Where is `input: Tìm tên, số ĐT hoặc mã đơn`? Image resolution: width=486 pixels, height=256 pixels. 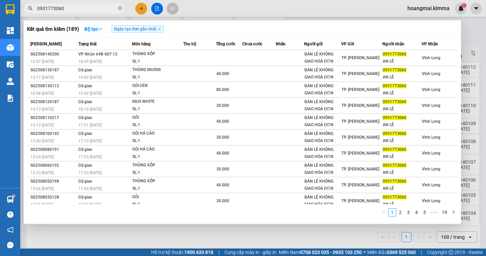
input: Tìm tên, số ĐT hoặc mã đơn is located at coordinates (77, 8).